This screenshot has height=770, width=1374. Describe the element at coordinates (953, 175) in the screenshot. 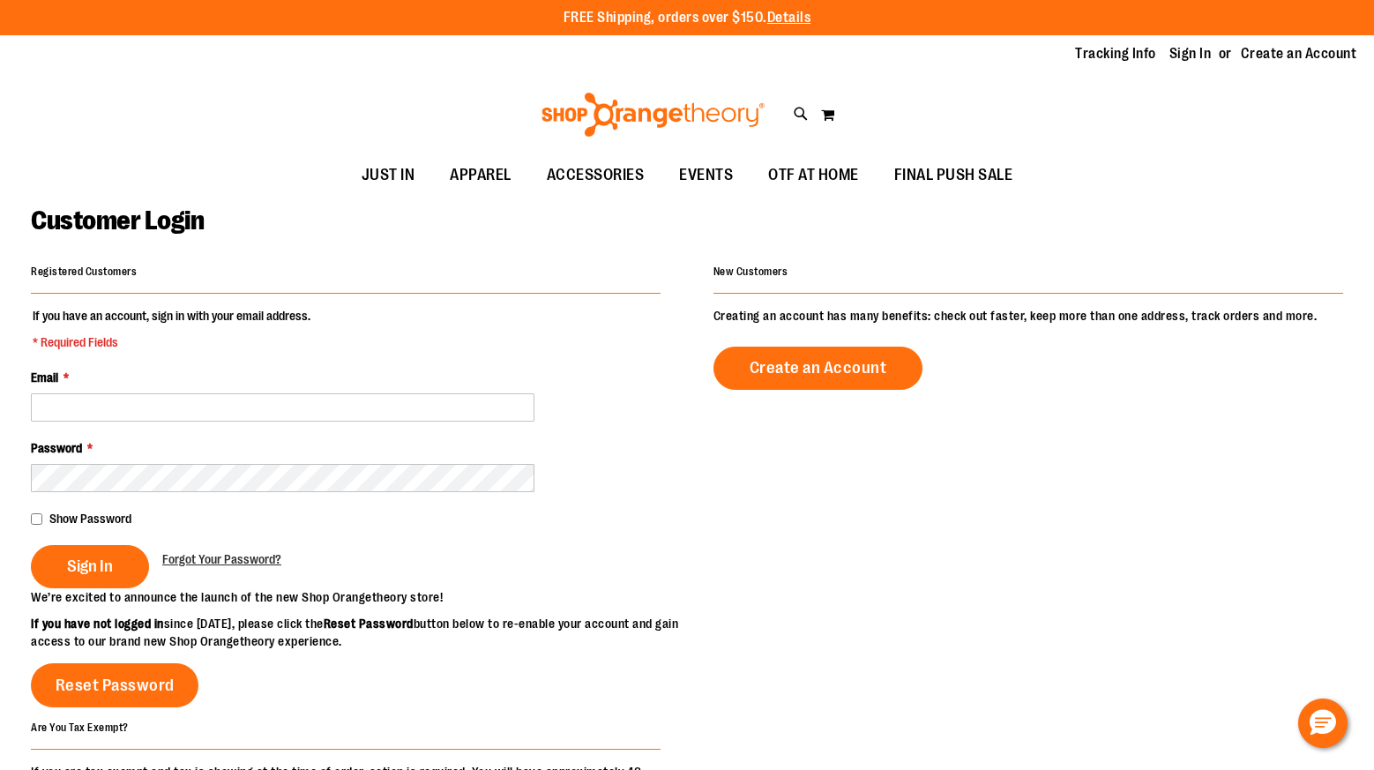

I see `span: FINAL PUSH SALE` at that location.